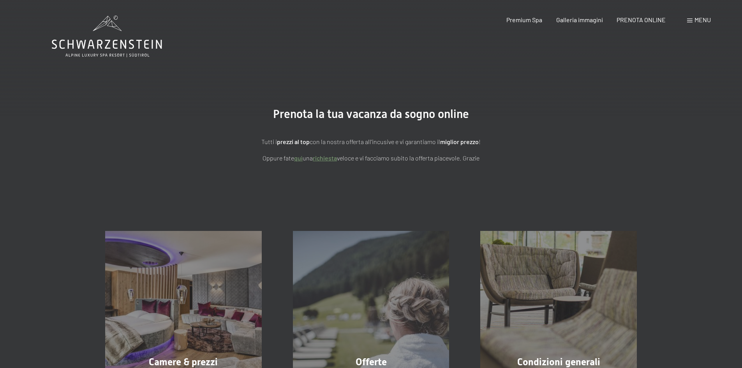  What do you see at coordinates (371, 158) in the screenshot?
I see `p: Oppure fate una veloce e vi facciamo subito la offerta piacevole. Grazie` at bounding box center [371, 158].